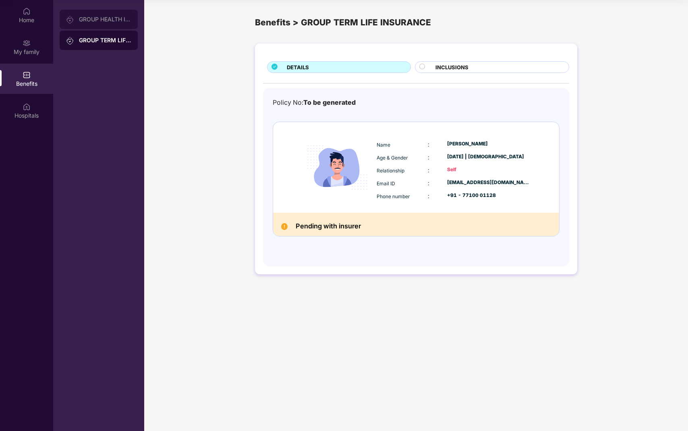 Image resolution: width=688 pixels, height=431 pixels. I want to click on div: GROUP HEALTH INSURANCE, so click(105, 19).